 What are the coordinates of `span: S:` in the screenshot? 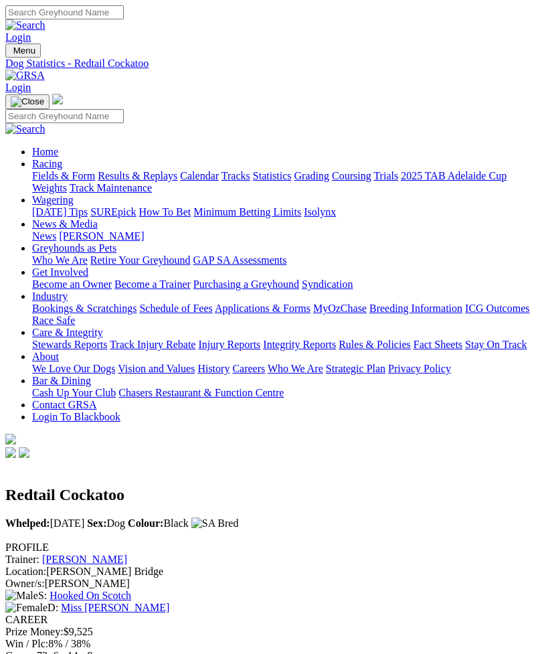 It's located at (26, 595).